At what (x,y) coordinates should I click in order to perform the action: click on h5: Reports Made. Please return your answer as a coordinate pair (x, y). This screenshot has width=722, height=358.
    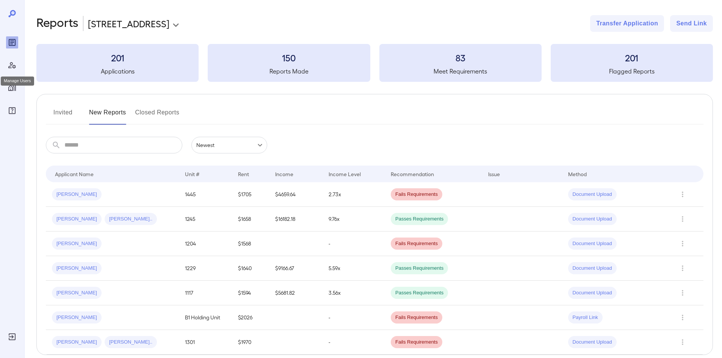
    Looking at the image, I should click on (289, 71).